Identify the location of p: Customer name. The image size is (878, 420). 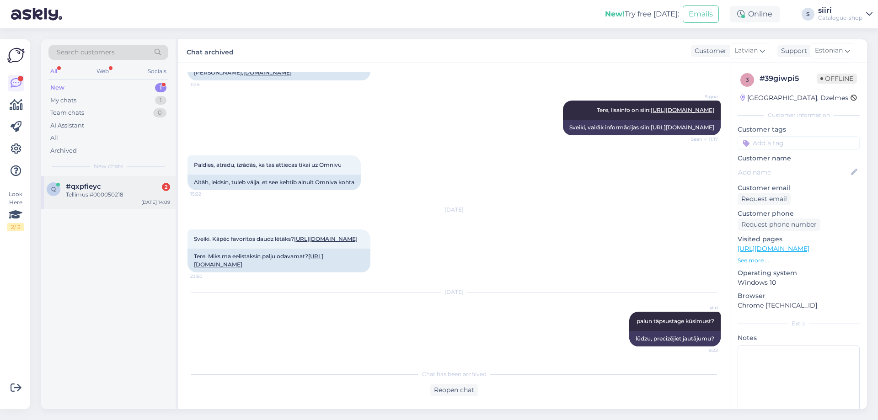
(798, 158).